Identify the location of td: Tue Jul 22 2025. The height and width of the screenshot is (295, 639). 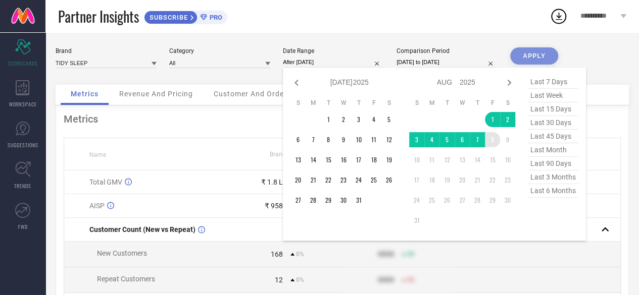
(328, 180).